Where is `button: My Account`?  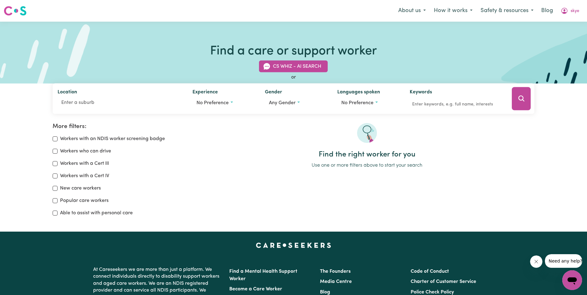 button: My Account is located at coordinates (570, 11).